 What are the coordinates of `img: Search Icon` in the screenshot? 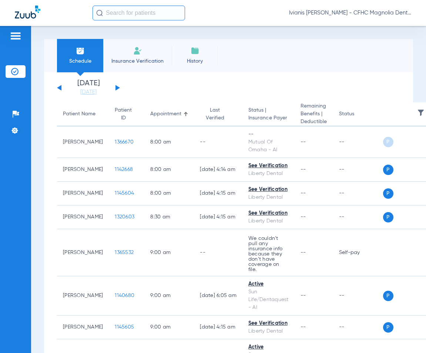 It's located at (100, 13).